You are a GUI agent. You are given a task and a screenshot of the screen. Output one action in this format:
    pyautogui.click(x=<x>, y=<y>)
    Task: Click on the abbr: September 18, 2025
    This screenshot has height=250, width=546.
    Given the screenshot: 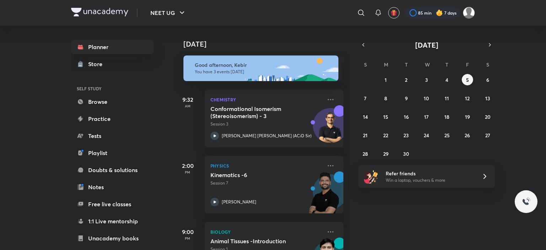 What is the action you would take?
    pyautogui.click(x=446, y=116)
    